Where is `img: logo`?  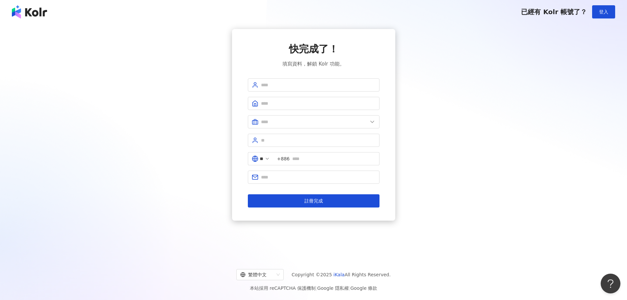 img: logo is located at coordinates (29, 12).